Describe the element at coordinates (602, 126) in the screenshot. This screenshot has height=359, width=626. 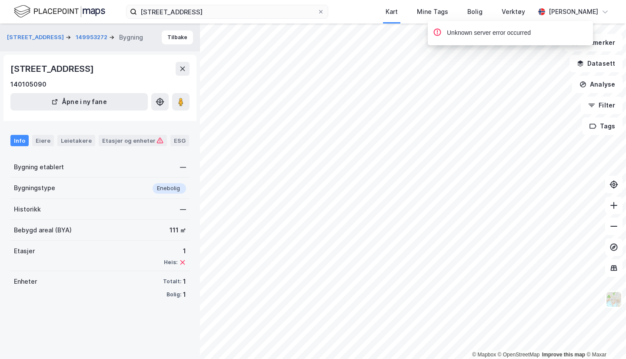
I see `button: Tags` at that location.